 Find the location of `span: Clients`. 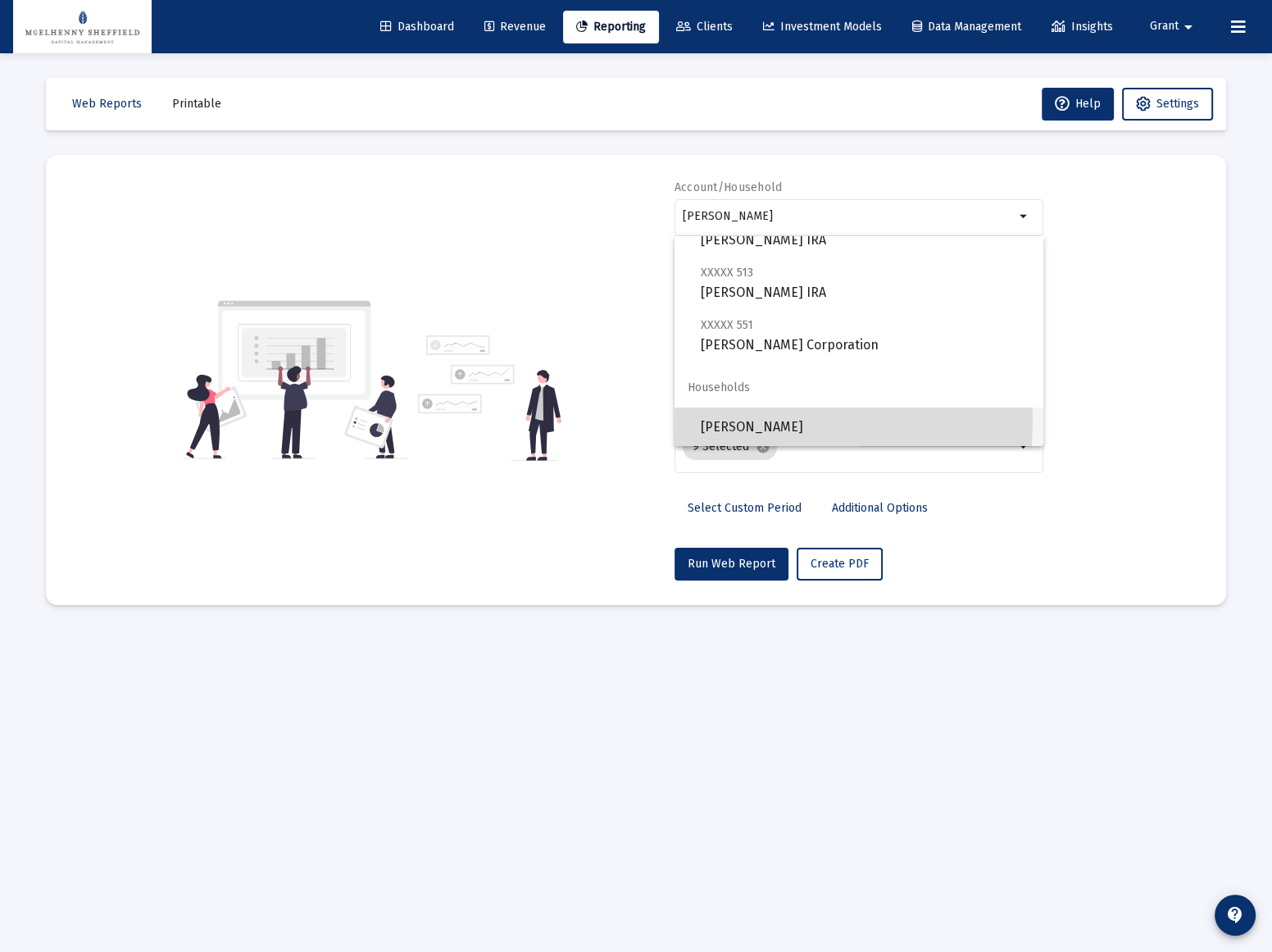

span: Clients is located at coordinates (704, 26).